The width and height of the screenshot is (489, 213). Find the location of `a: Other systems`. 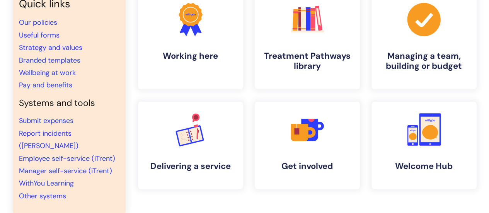

a: Other systems is located at coordinates (43, 196).